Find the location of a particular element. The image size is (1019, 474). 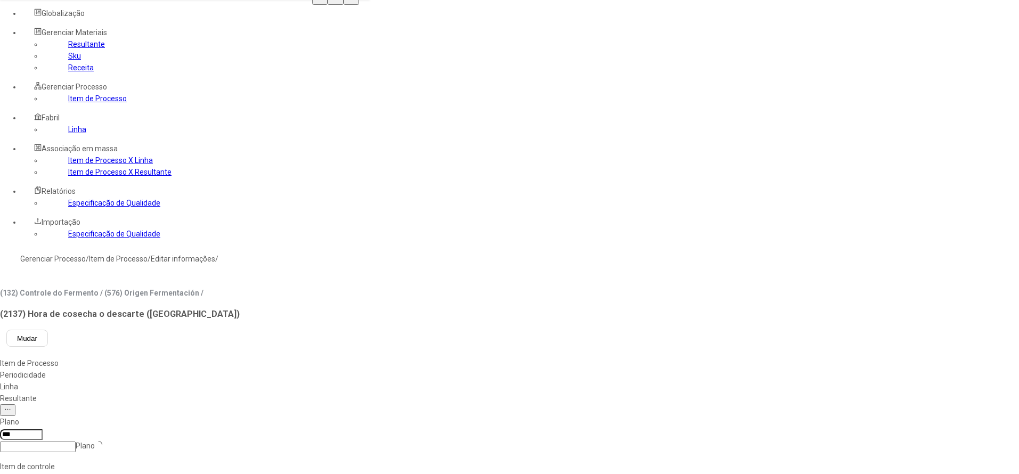

span: Relatórios is located at coordinates (59, 191).